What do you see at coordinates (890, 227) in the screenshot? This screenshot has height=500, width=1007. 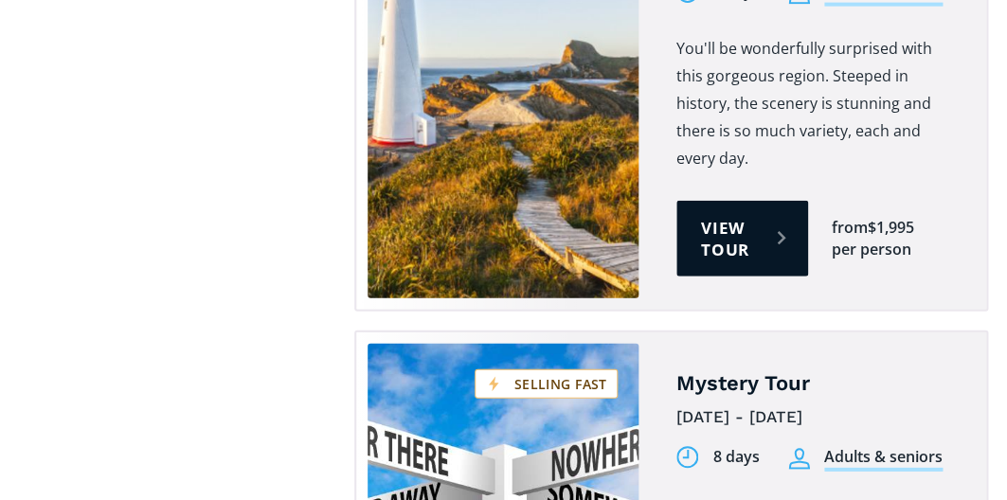 I see `div: $1,995` at bounding box center [890, 227].